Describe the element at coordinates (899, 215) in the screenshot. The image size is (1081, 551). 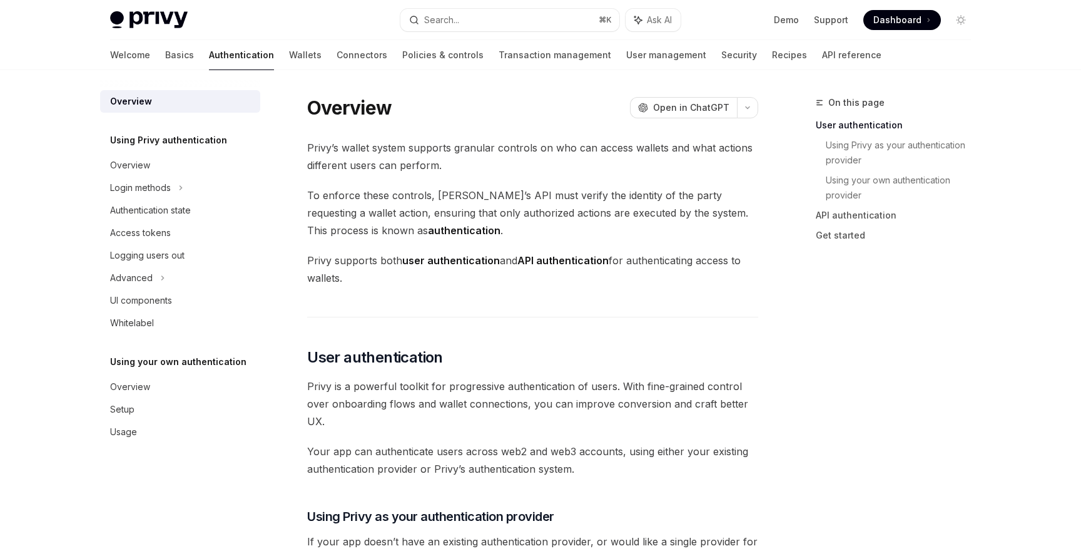
I see `a: API authentication` at that location.